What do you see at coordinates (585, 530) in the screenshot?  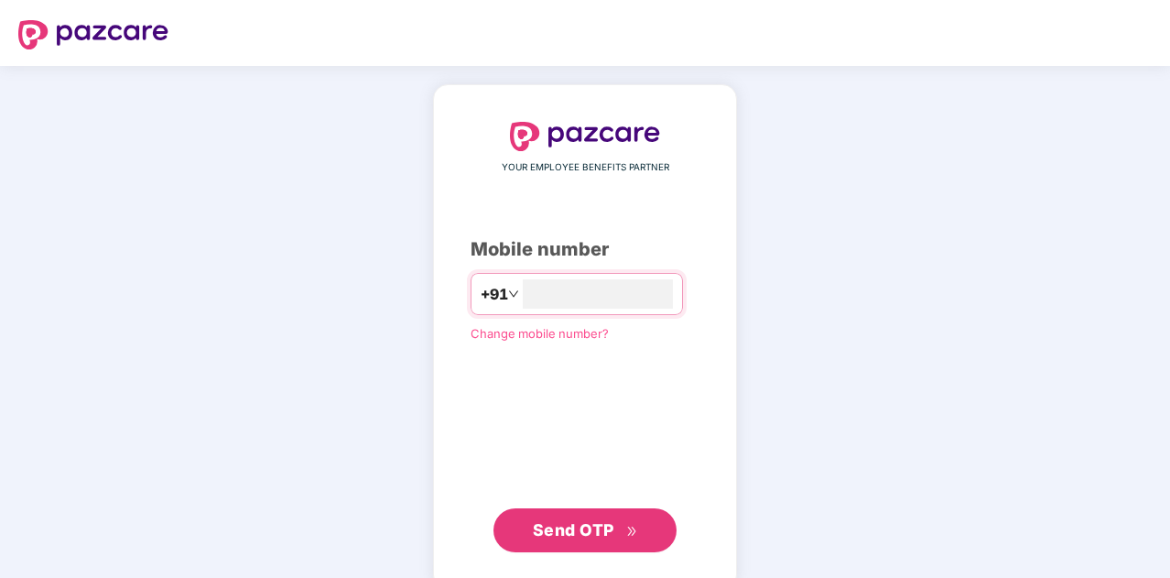 I see `button: Send OTPdouble-right` at bounding box center [585, 530].